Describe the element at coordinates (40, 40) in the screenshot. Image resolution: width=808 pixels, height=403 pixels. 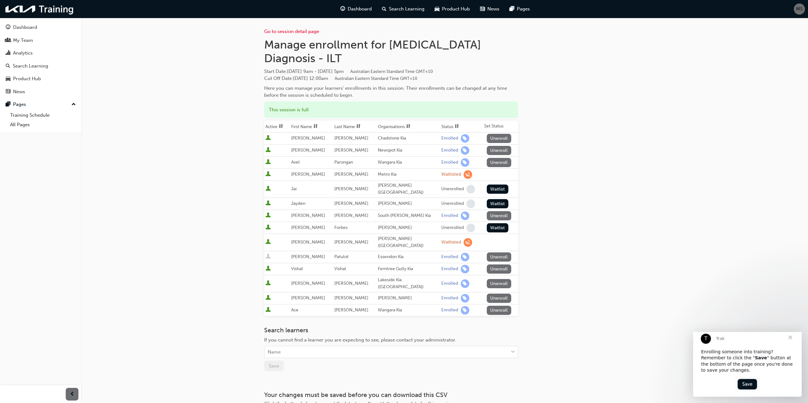
I see `a: My Team` at that location.